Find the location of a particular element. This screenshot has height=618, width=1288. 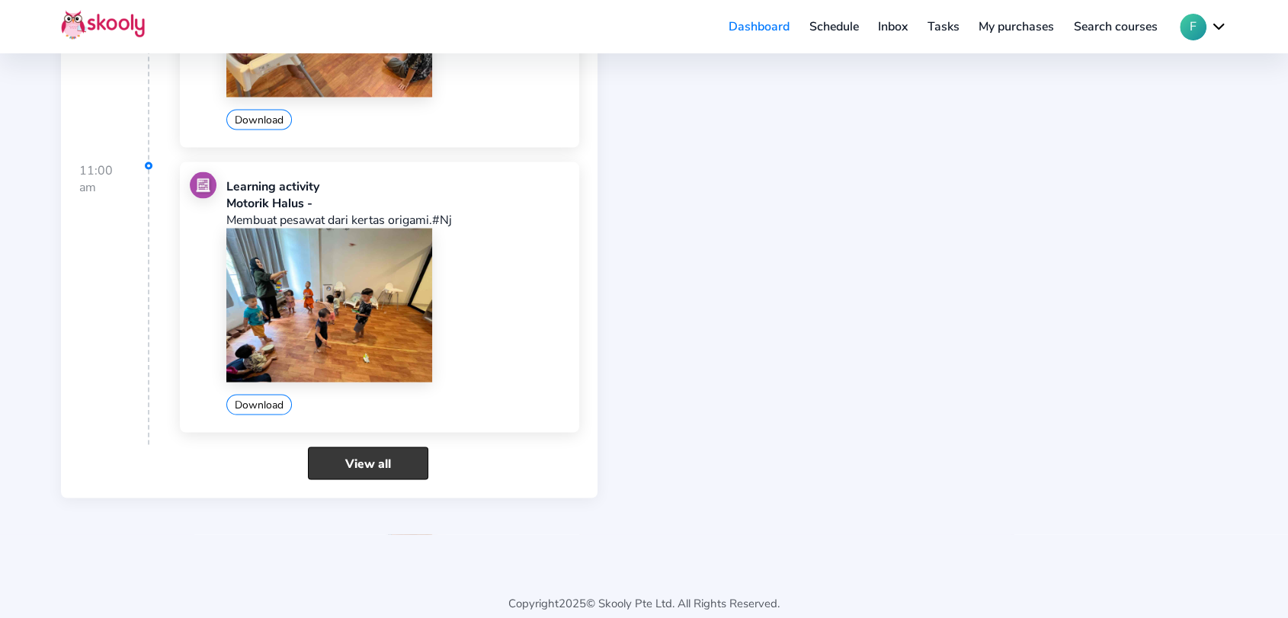

span: 2025 is located at coordinates (572, 603).